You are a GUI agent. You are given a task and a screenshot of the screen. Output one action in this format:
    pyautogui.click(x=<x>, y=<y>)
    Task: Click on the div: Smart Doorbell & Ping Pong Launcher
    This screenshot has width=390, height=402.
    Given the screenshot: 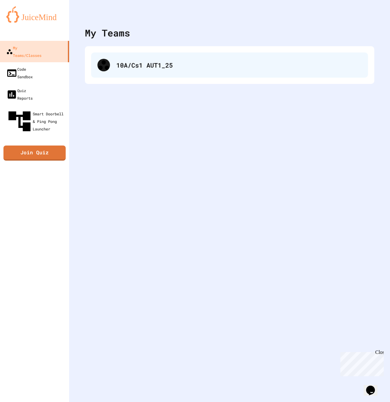 What is the action you would take?
    pyautogui.click(x=36, y=121)
    